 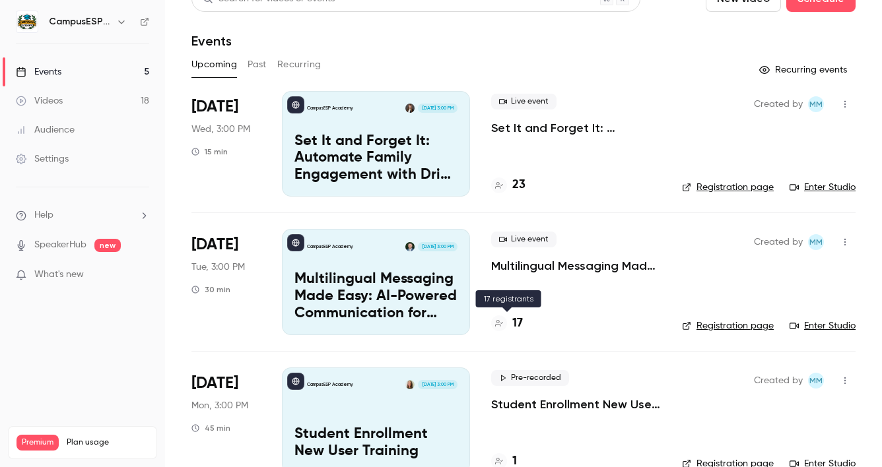 What do you see at coordinates (27, 22) in the screenshot?
I see `img: CampusESP Academy` at bounding box center [27, 22].